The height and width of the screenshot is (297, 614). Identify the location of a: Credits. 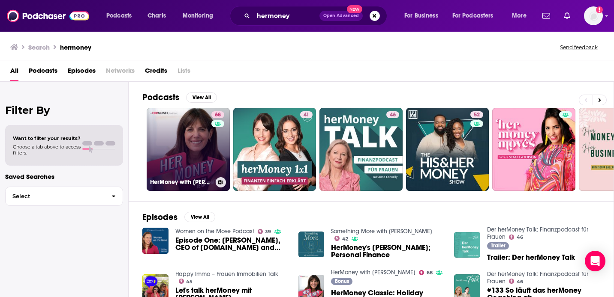
(156, 72).